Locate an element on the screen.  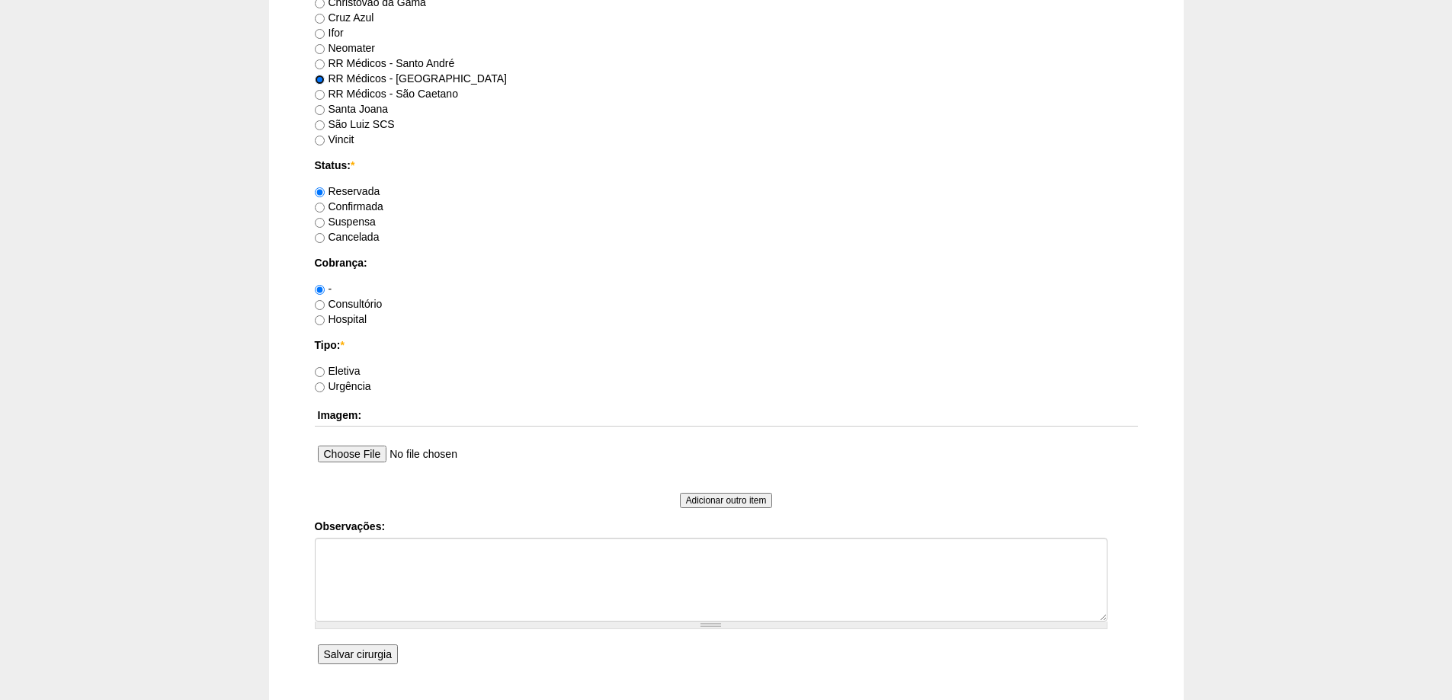
label: Neomater is located at coordinates (344, 48).